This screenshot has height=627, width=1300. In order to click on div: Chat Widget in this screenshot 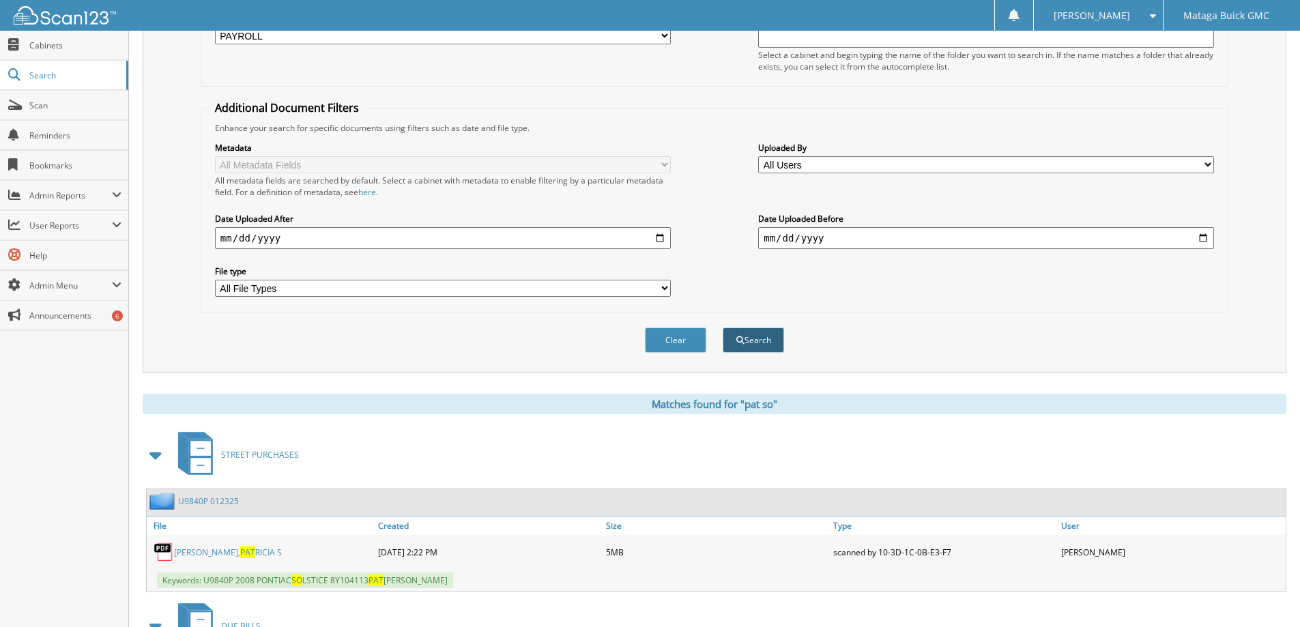, I will do `click(1266, 594)`.